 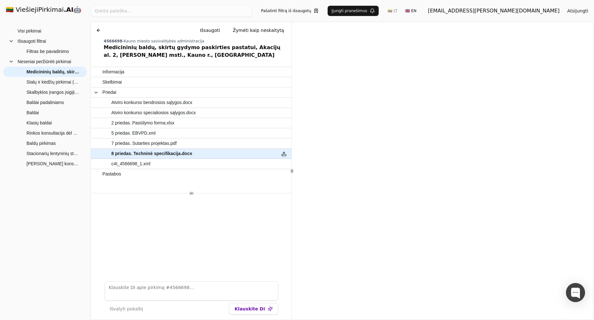 What do you see at coordinates (29, 31) in the screenshot?
I see `span: Visi pirkimai` at bounding box center [29, 31].